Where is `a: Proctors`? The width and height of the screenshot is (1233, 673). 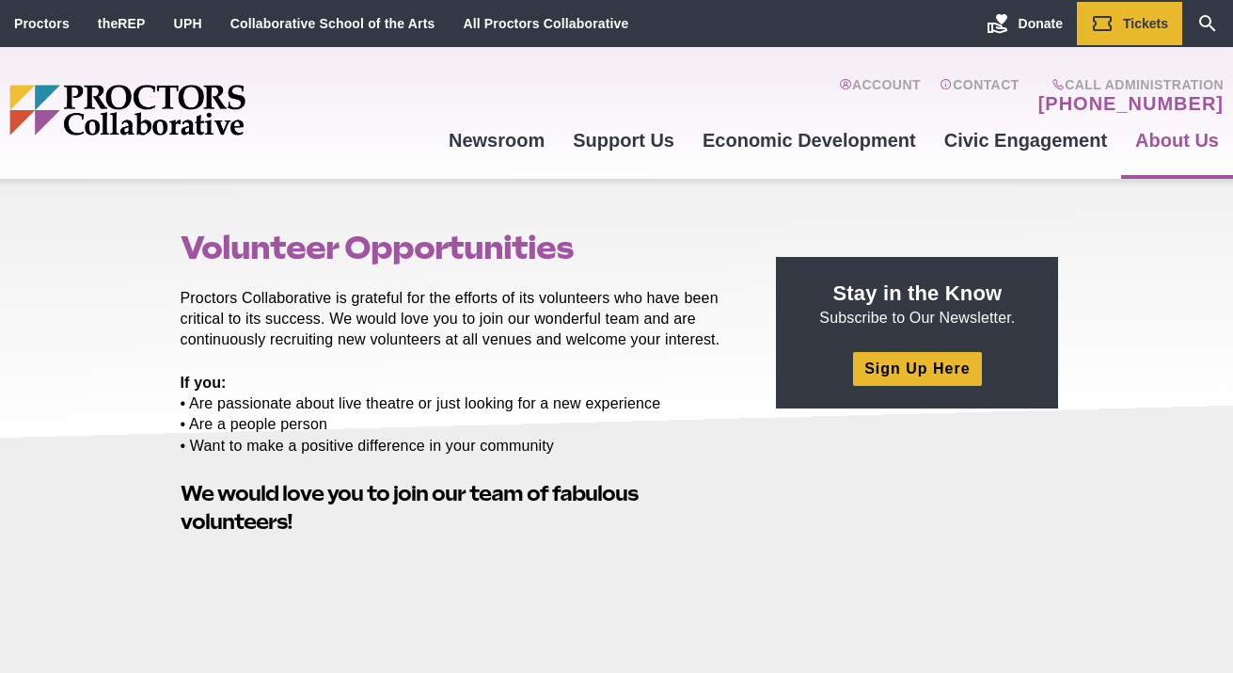 a: Proctors is located at coordinates (41, 24).